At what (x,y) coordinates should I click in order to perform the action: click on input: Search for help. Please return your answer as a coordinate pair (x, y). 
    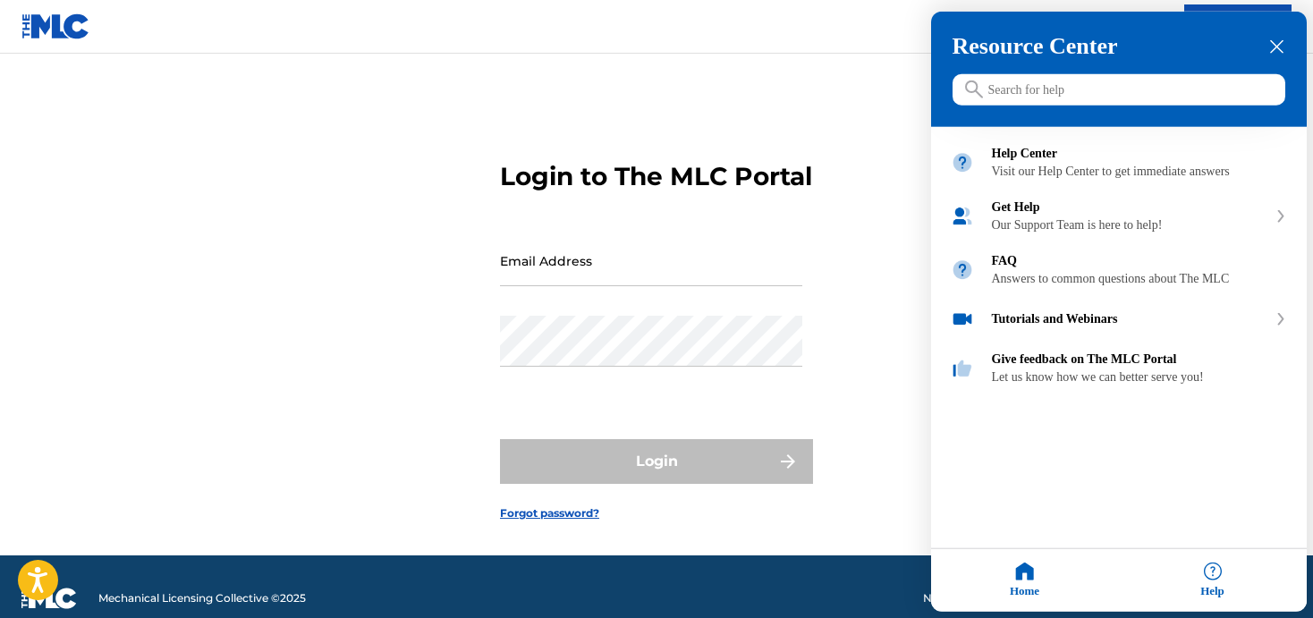
    Looking at the image, I should click on (1119, 89).